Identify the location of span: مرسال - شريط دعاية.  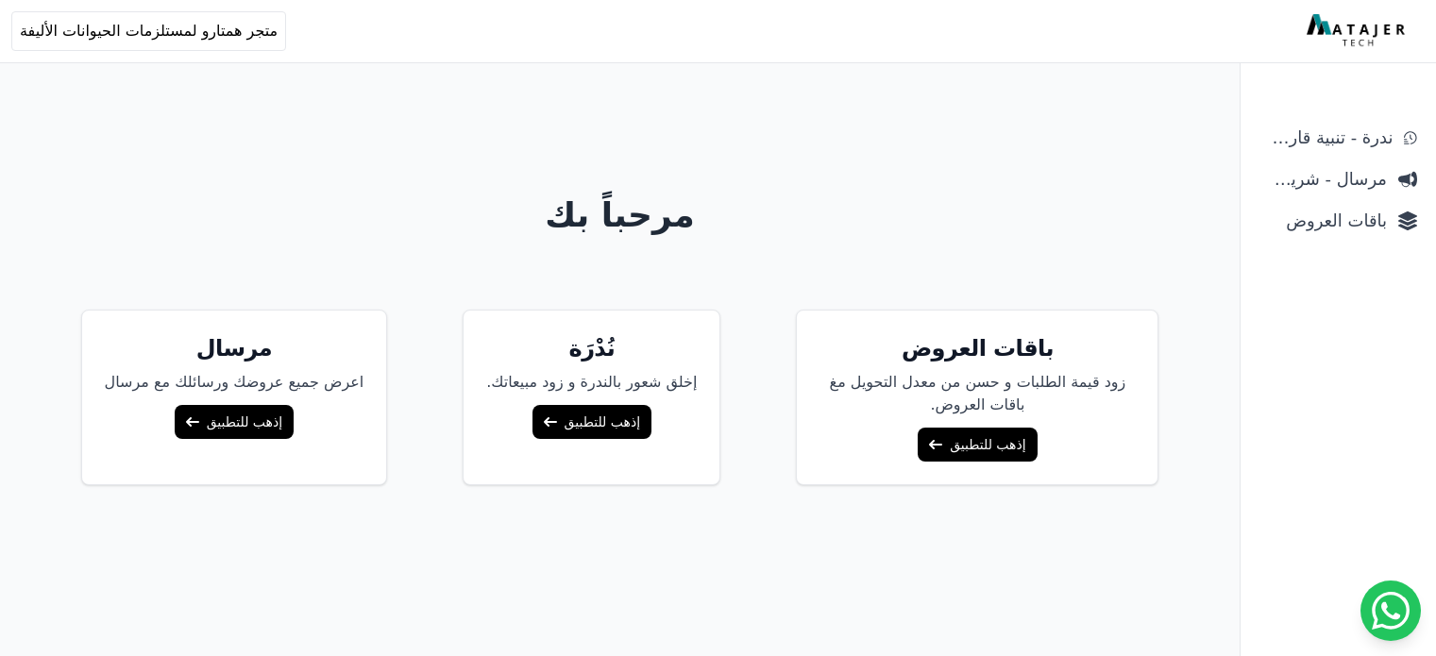
(1322, 179).